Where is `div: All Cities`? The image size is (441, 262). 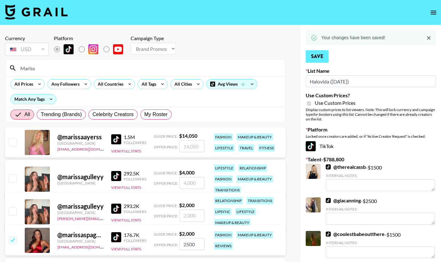
div: All Cities is located at coordinates (182, 84).